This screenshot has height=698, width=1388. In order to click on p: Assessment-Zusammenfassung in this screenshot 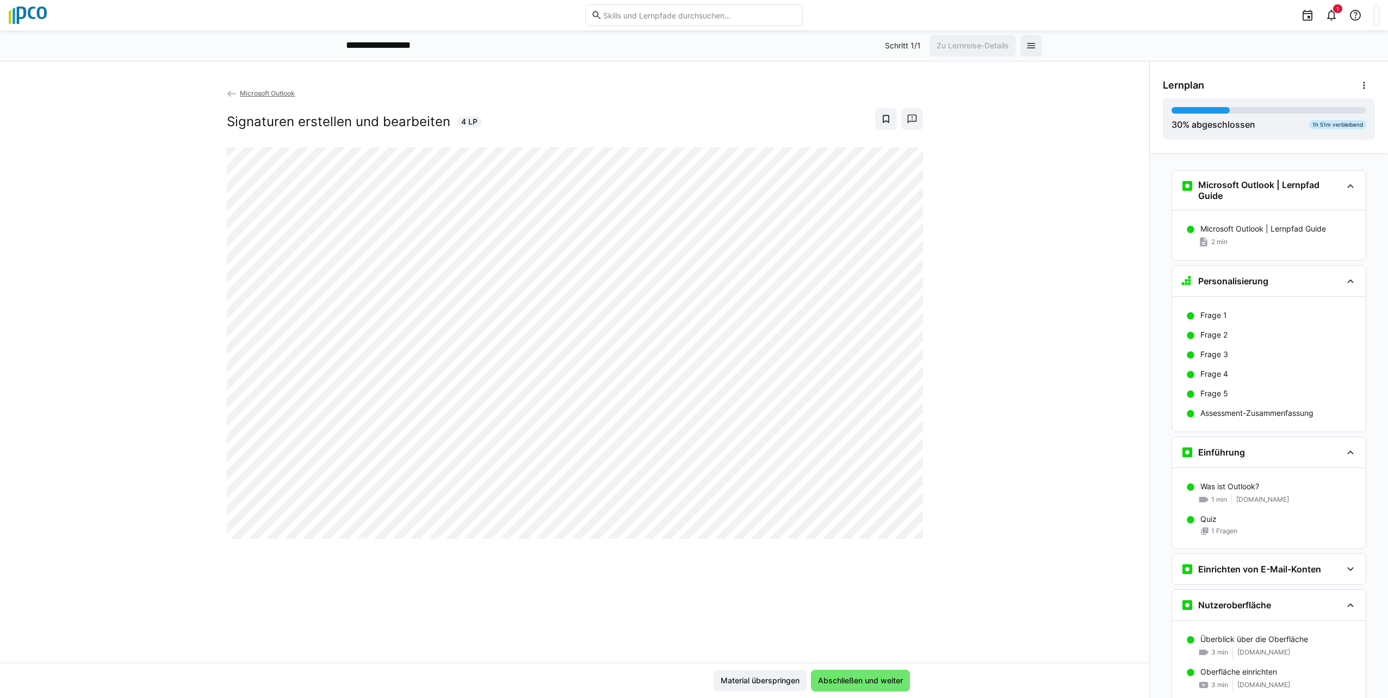, I will do `click(1257, 413)`.